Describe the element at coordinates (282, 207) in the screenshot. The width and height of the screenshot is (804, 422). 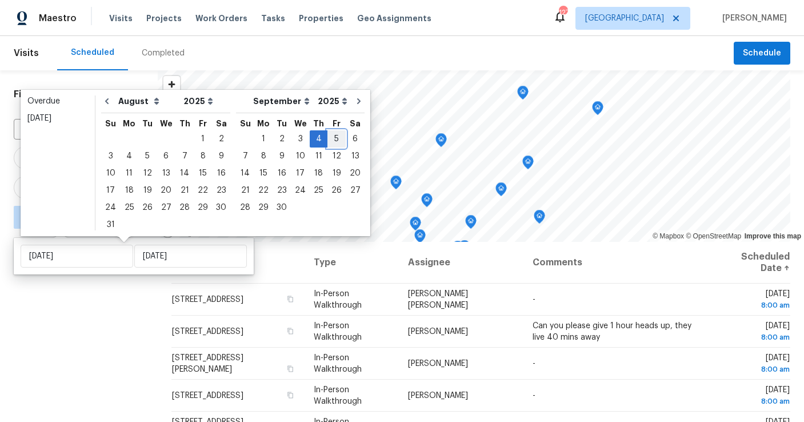
I see `div: Tue Sep 30 2025` at that location.